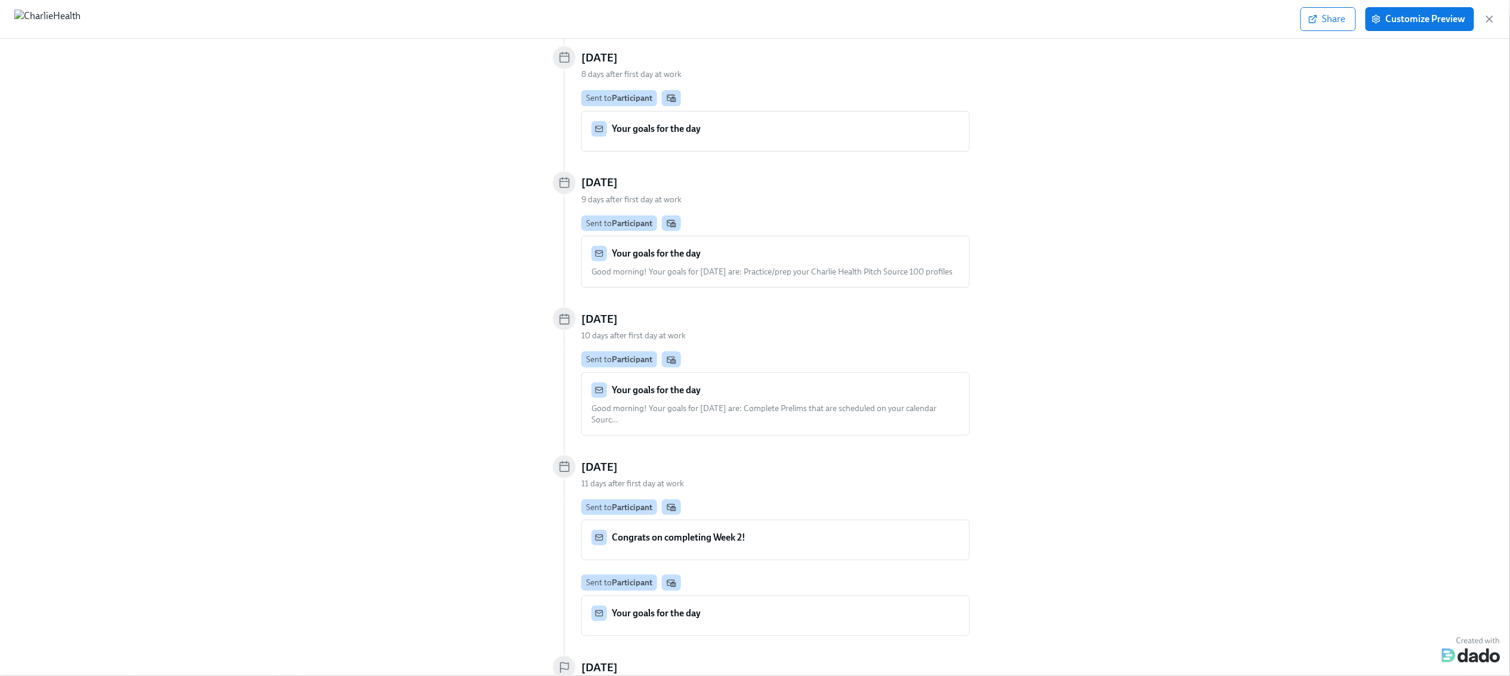 The width and height of the screenshot is (1510, 676). I want to click on img: CharlieHealth, so click(47, 19).